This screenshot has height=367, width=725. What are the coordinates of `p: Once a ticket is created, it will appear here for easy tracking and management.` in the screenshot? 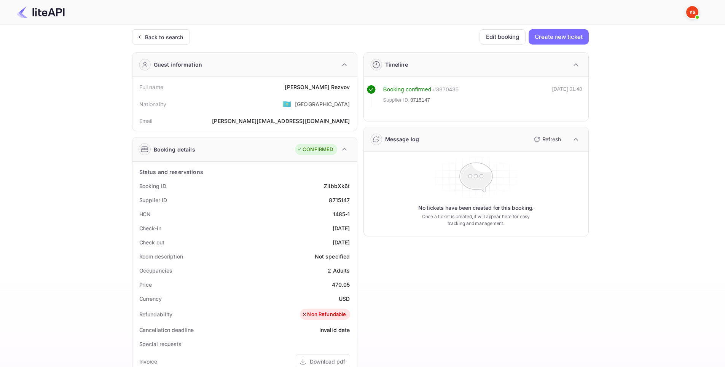 It's located at (476, 220).